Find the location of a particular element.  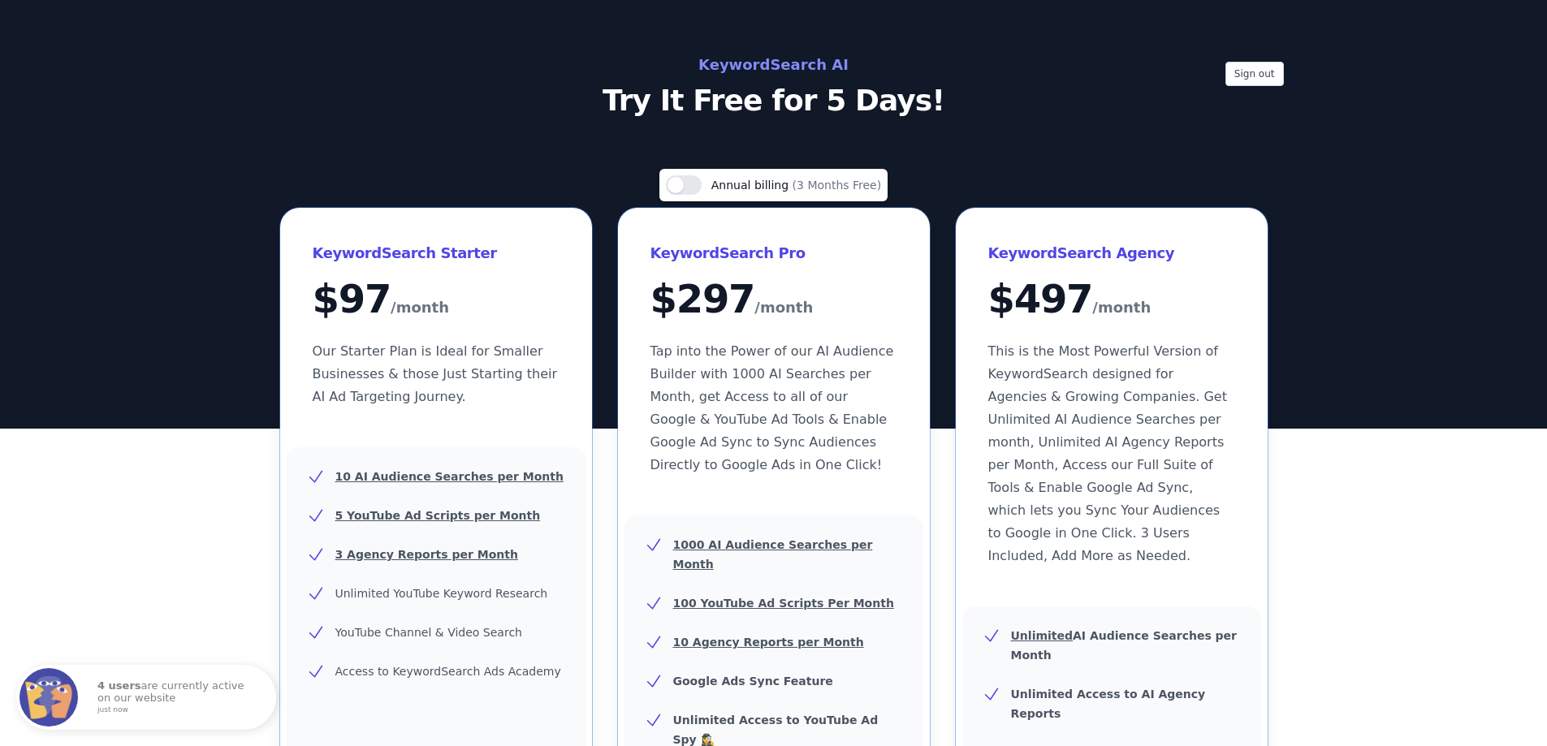

b: Unlimited Access to AI Agency Reports is located at coordinates (1108, 704).